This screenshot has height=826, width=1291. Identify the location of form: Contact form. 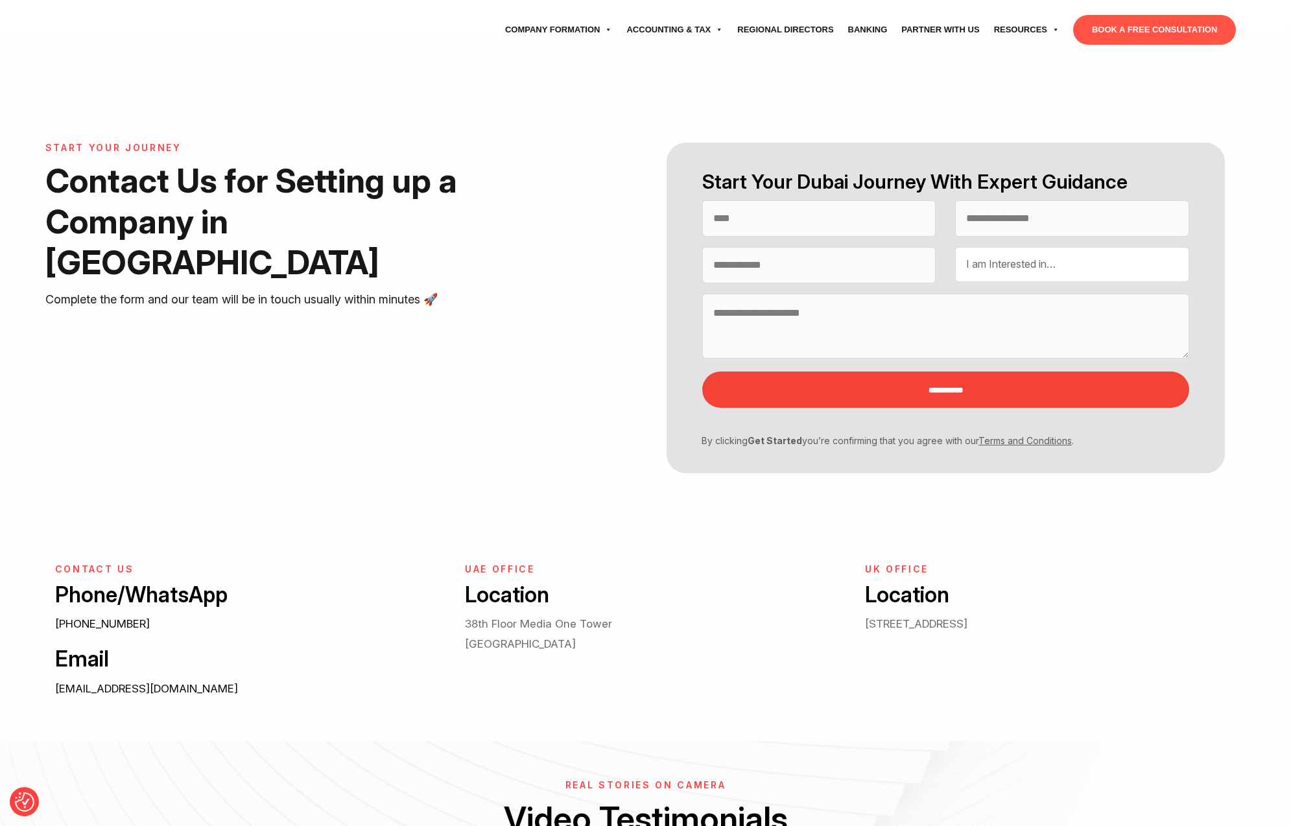
(946, 308).